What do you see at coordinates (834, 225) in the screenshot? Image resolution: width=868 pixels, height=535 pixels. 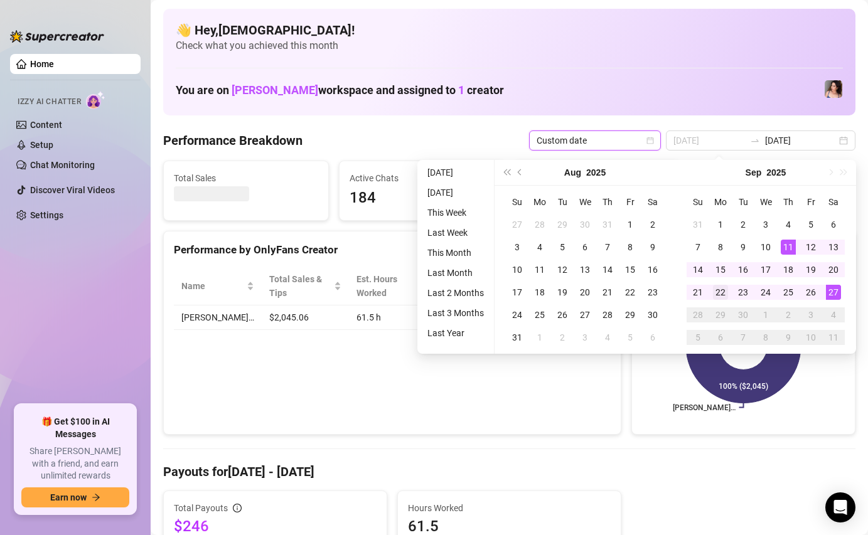 I see `td: 2025-09-06` at bounding box center [834, 225].